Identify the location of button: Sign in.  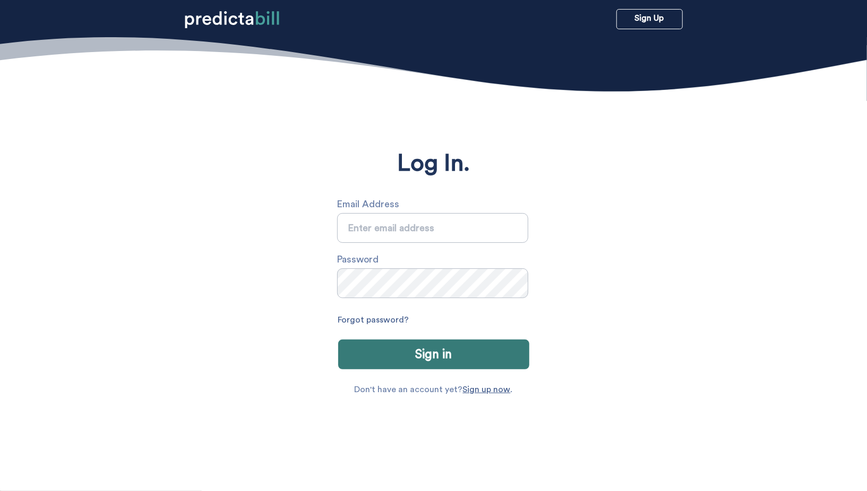
(434, 354).